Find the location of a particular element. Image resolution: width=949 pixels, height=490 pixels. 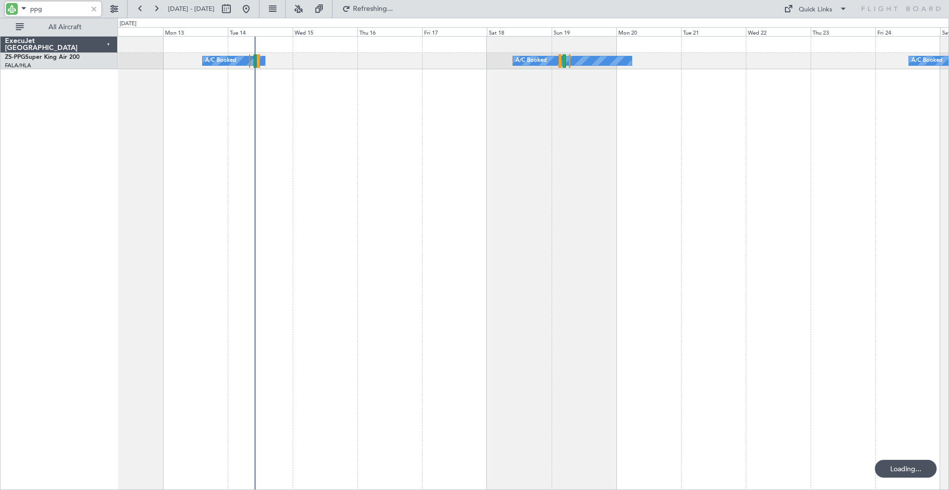

div: Quick Links is located at coordinates (816, 10).